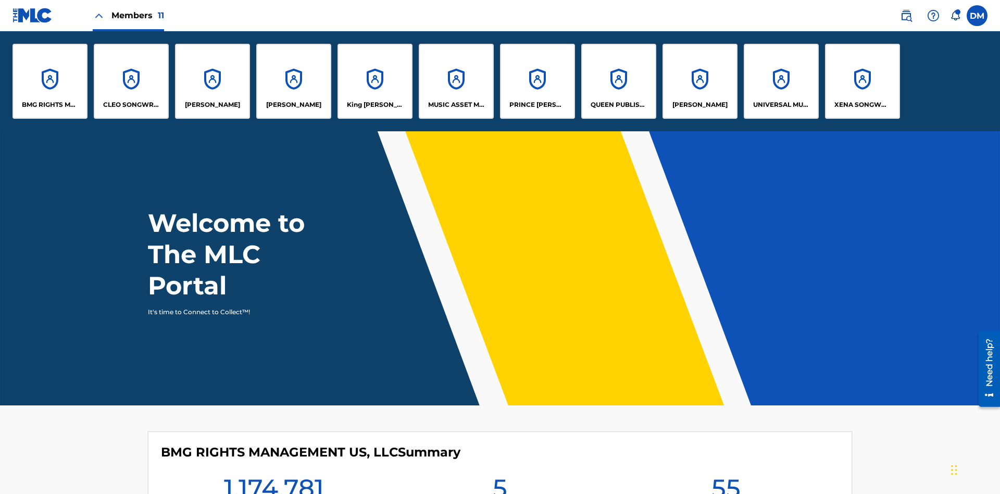 The width and height of the screenshot is (1000, 494). I want to click on p: CLEO SONGWRITER, so click(131, 105).